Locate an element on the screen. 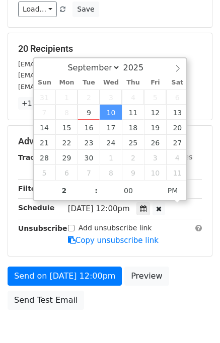 This screenshot has height=343, width=220. span: September 7, 2025 is located at coordinates (45, 112).